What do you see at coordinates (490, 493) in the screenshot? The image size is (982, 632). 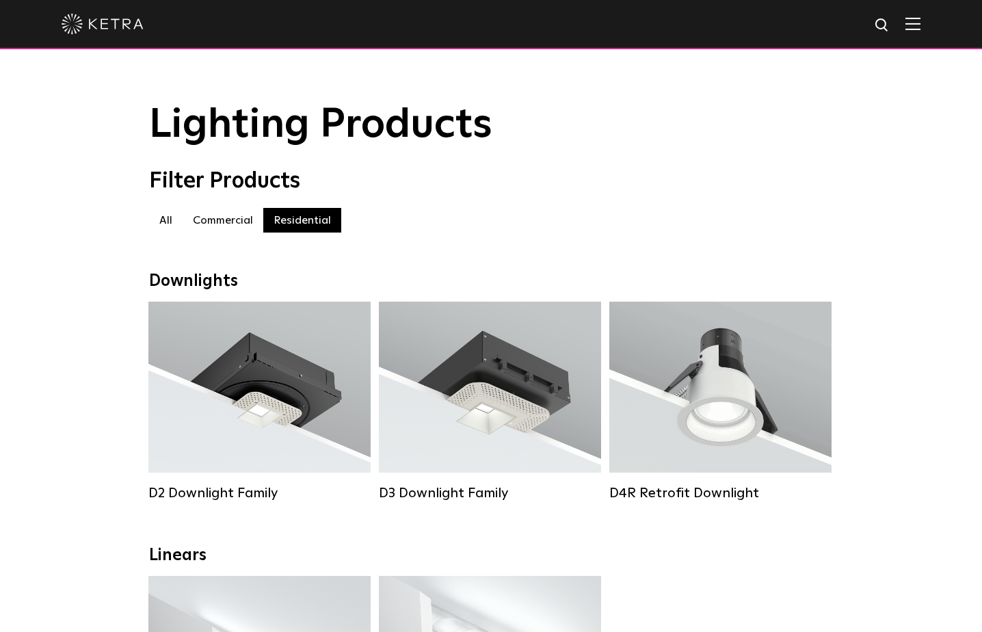 I see `div: D3 Downlight Family` at bounding box center [490, 493].